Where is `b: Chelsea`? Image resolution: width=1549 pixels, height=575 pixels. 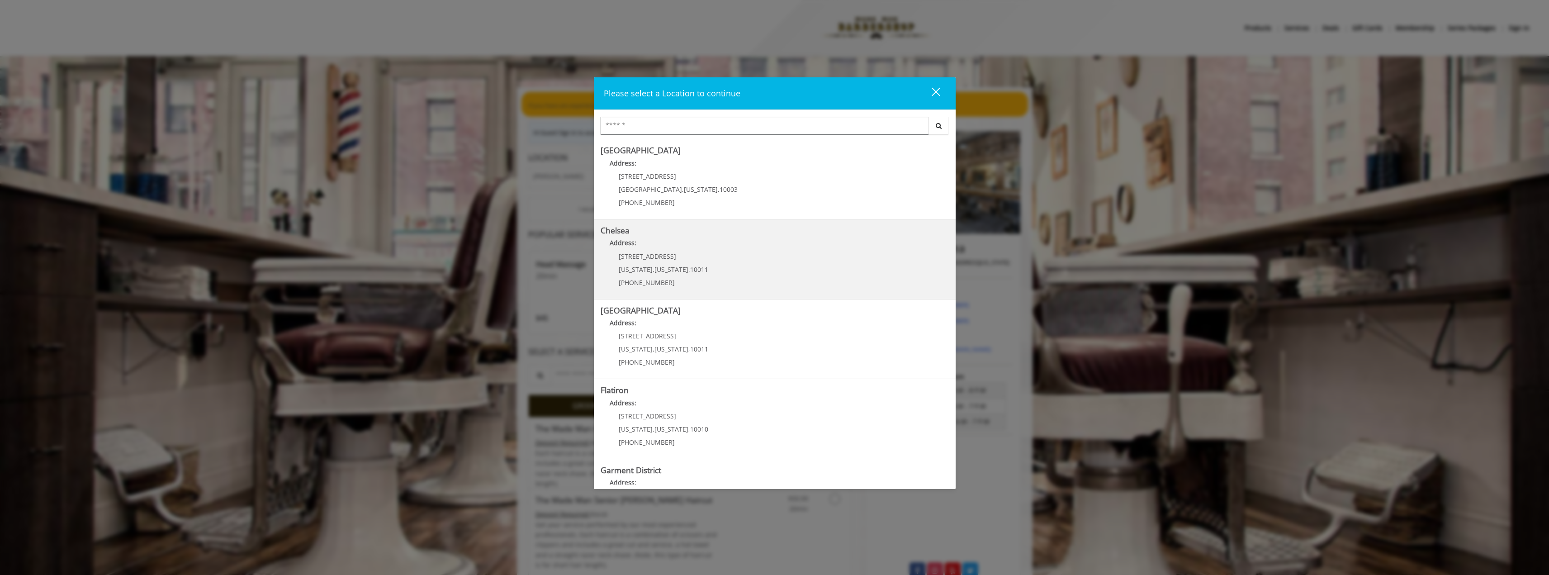
b: Chelsea is located at coordinates (615, 230).